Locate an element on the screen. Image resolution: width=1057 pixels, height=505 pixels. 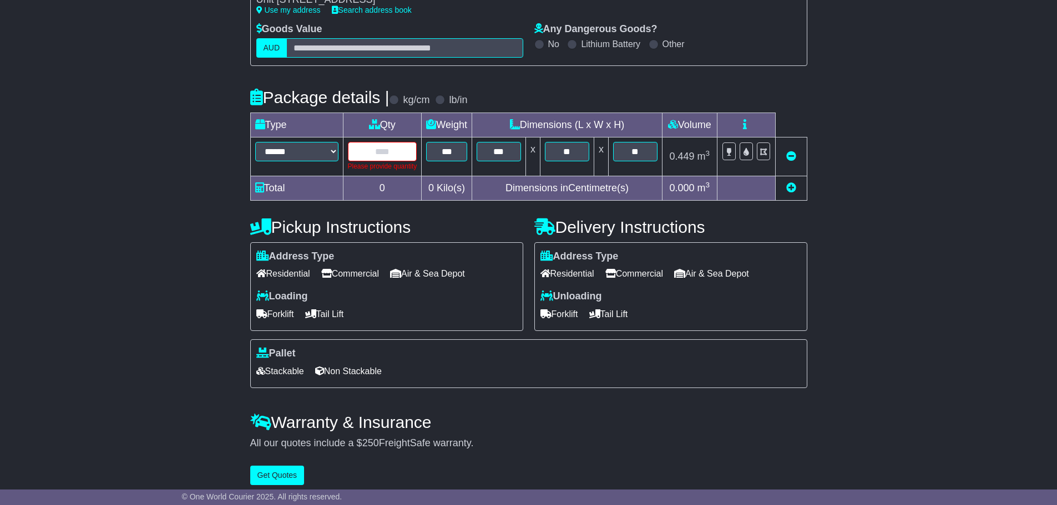
button: Get Quotes is located at coordinates (277, 475).